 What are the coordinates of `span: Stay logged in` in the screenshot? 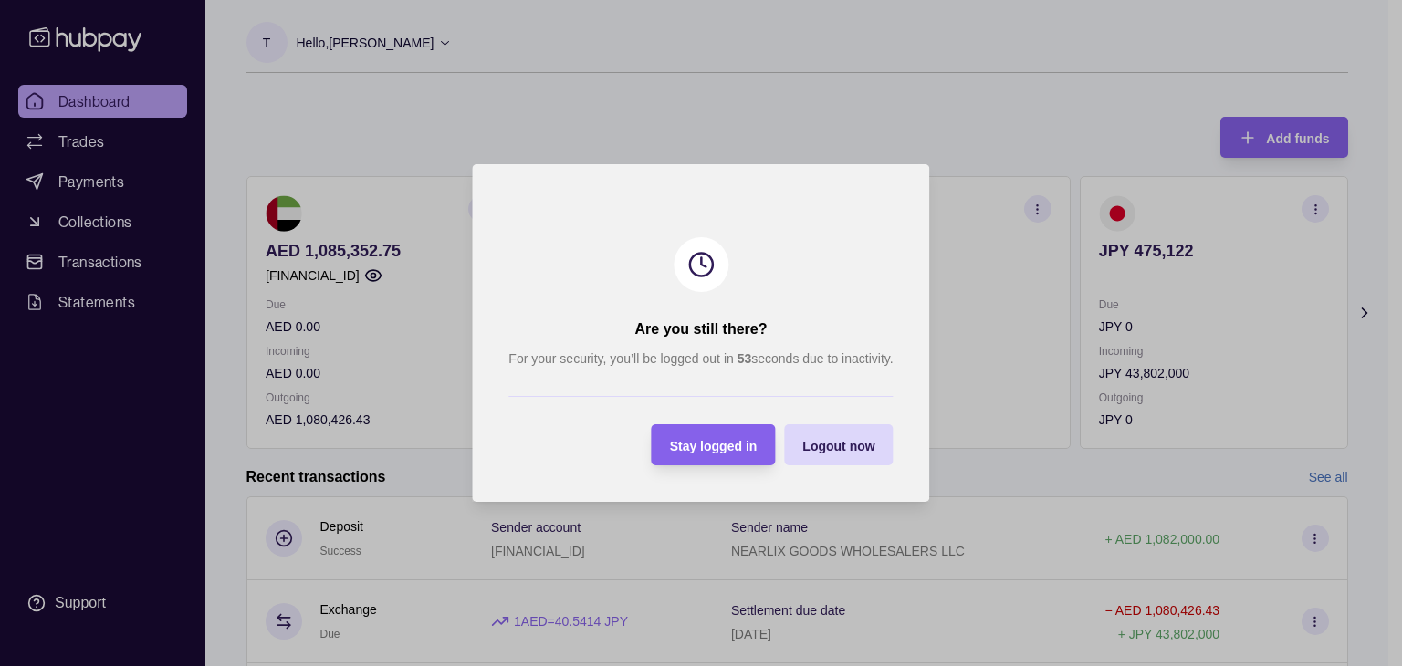 It's located at (714, 446).